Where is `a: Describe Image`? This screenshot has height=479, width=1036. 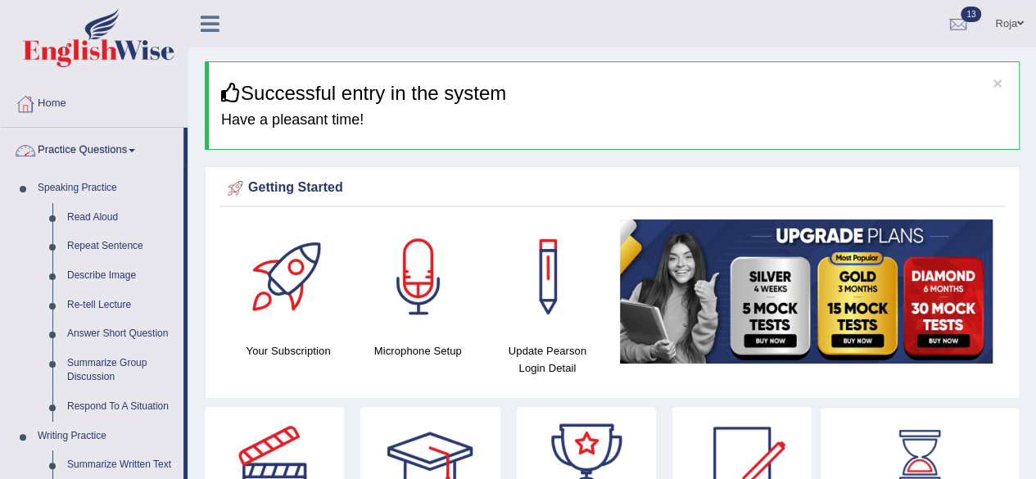 a: Describe Image is located at coordinates (121, 276).